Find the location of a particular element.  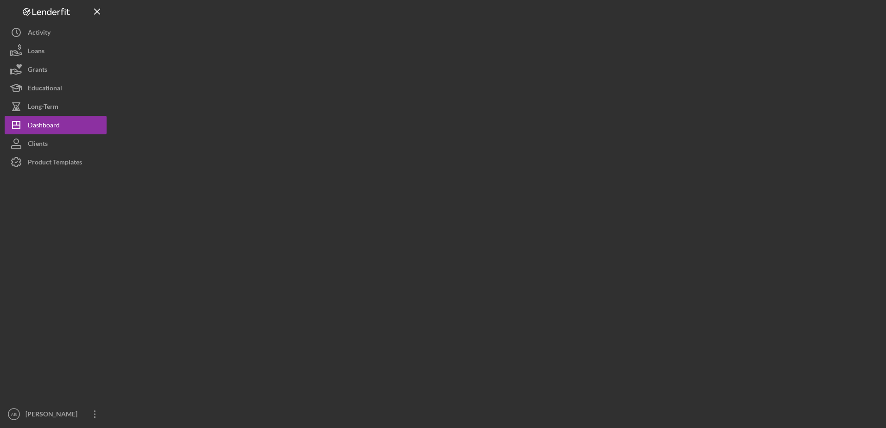

button: Clients is located at coordinates (56, 144).